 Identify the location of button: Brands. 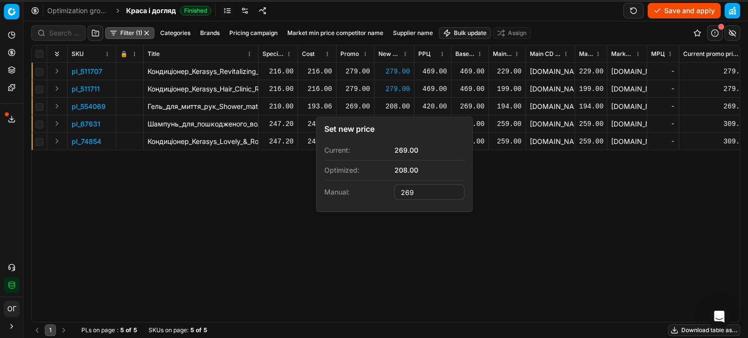
(210, 33).